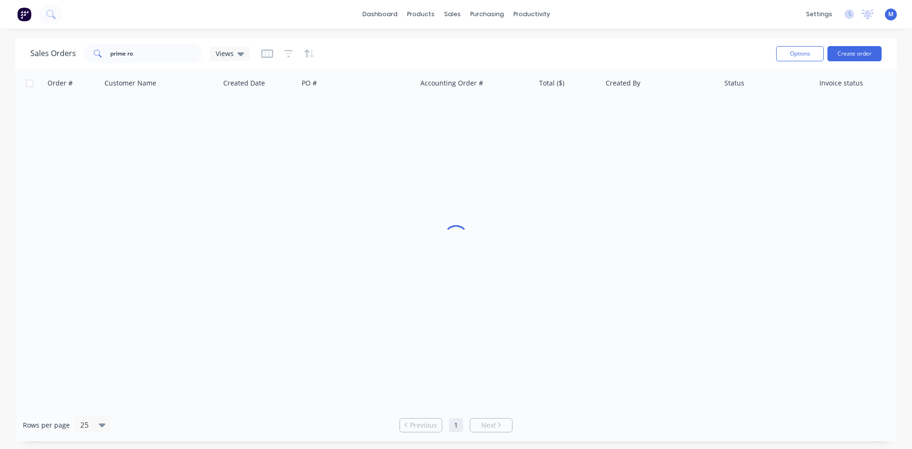 The image size is (912, 449). Describe the element at coordinates (456, 425) in the screenshot. I see `ul: Pagination` at that location.